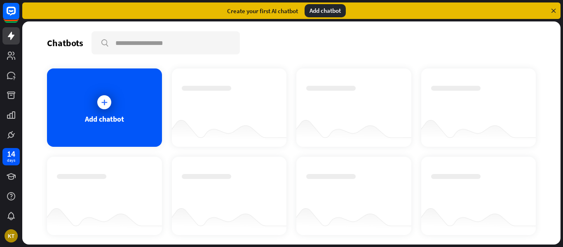 Image resolution: width=563 pixels, height=247 pixels. Describe the element at coordinates (65, 43) in the screenshot. I see `div: Chatbots` at that location.